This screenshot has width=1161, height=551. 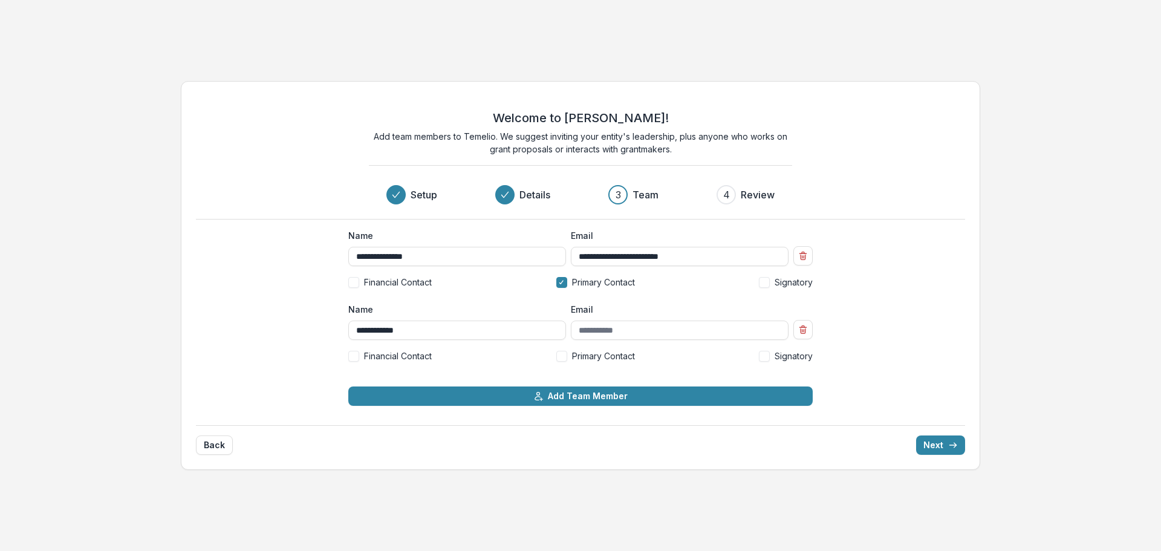 What do you see at coordinates (580, 143) in the screenshot?
I see `p: Add team members to Temelio. We suggest inviting your entity's leadership, plus anyone who works ...` at bounding box center [580, 143].